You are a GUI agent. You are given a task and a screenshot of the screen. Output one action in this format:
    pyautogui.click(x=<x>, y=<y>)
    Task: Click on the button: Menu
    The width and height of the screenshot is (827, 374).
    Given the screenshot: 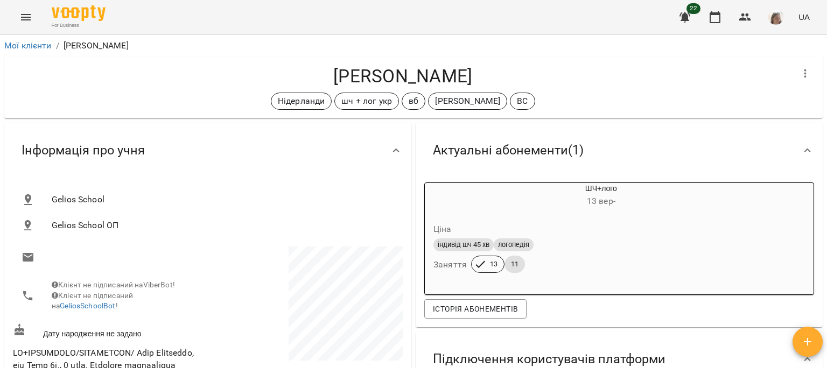 What is the action you would take?
    pyautogui.click(x=26, y=17)
    